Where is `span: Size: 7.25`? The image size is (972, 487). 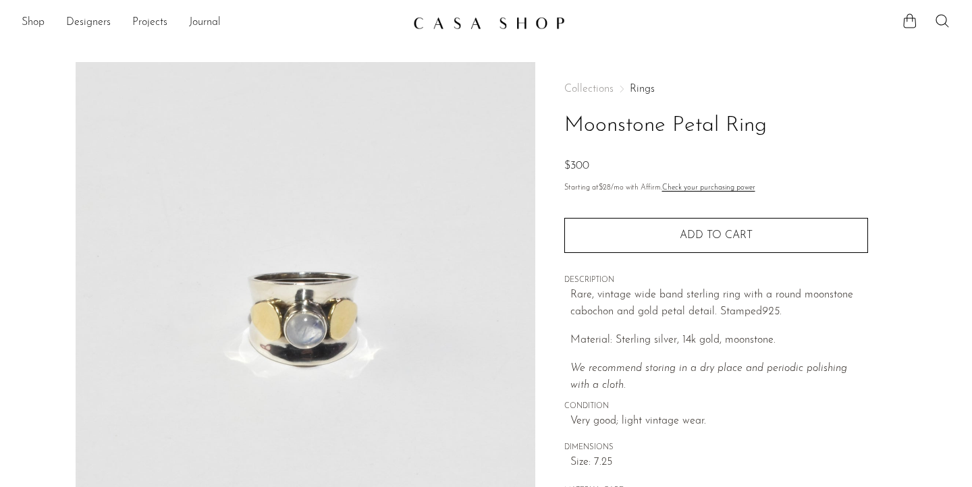
span: Size: 7.25 is located at coordinates (719, 463).